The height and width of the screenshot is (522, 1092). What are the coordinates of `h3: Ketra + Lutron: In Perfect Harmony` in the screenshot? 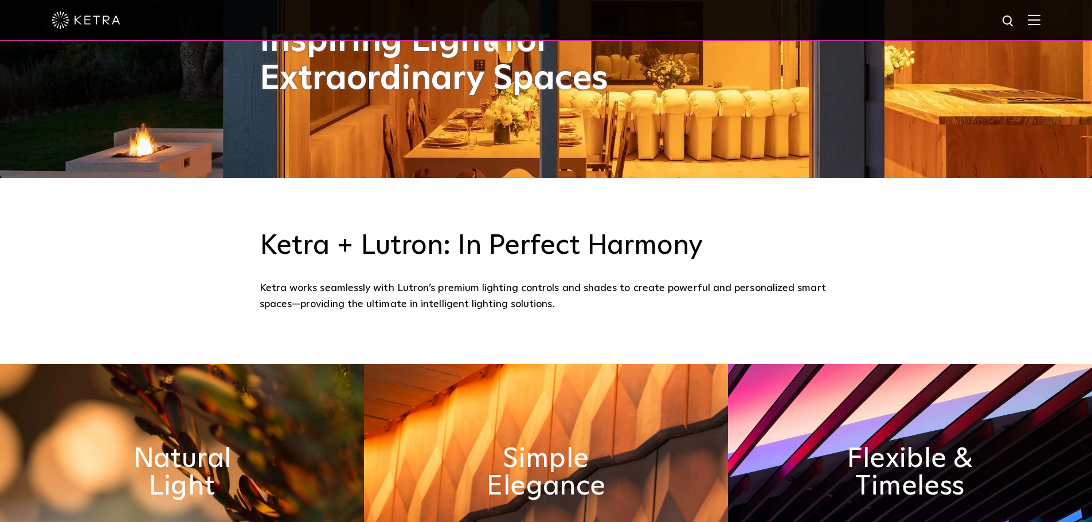 It's located at (546, 247).